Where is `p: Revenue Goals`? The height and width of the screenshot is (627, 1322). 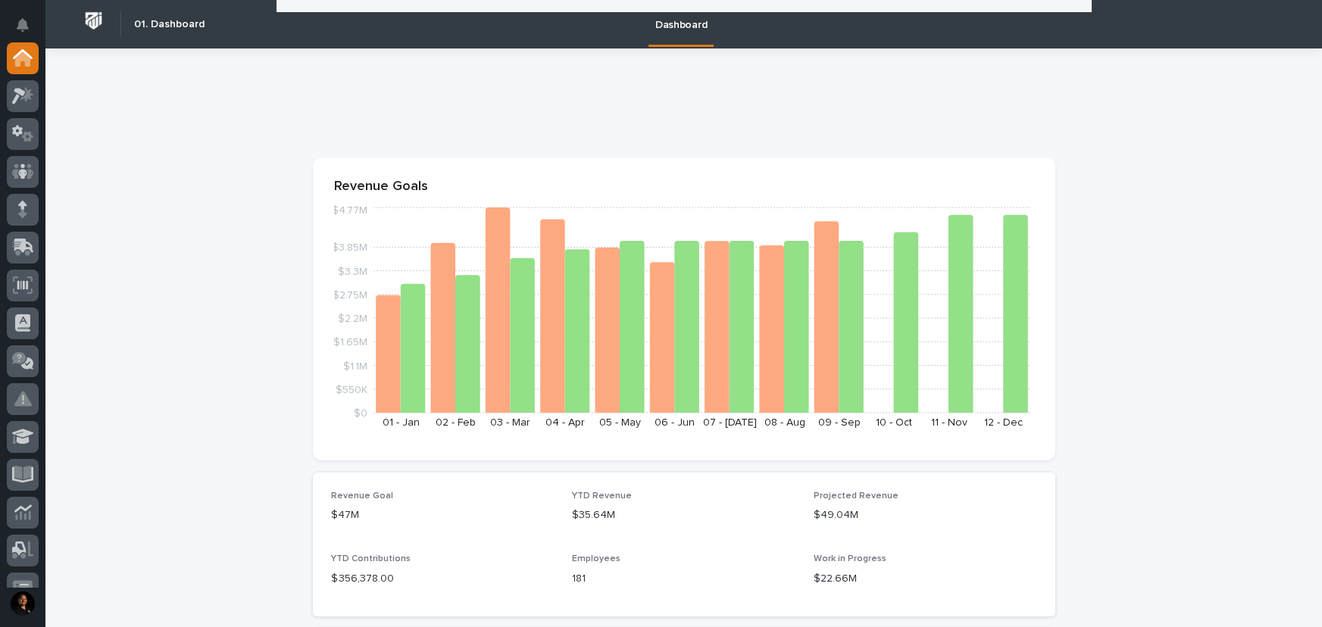 p: Revenue Goals is located at coordinates (684, 187).